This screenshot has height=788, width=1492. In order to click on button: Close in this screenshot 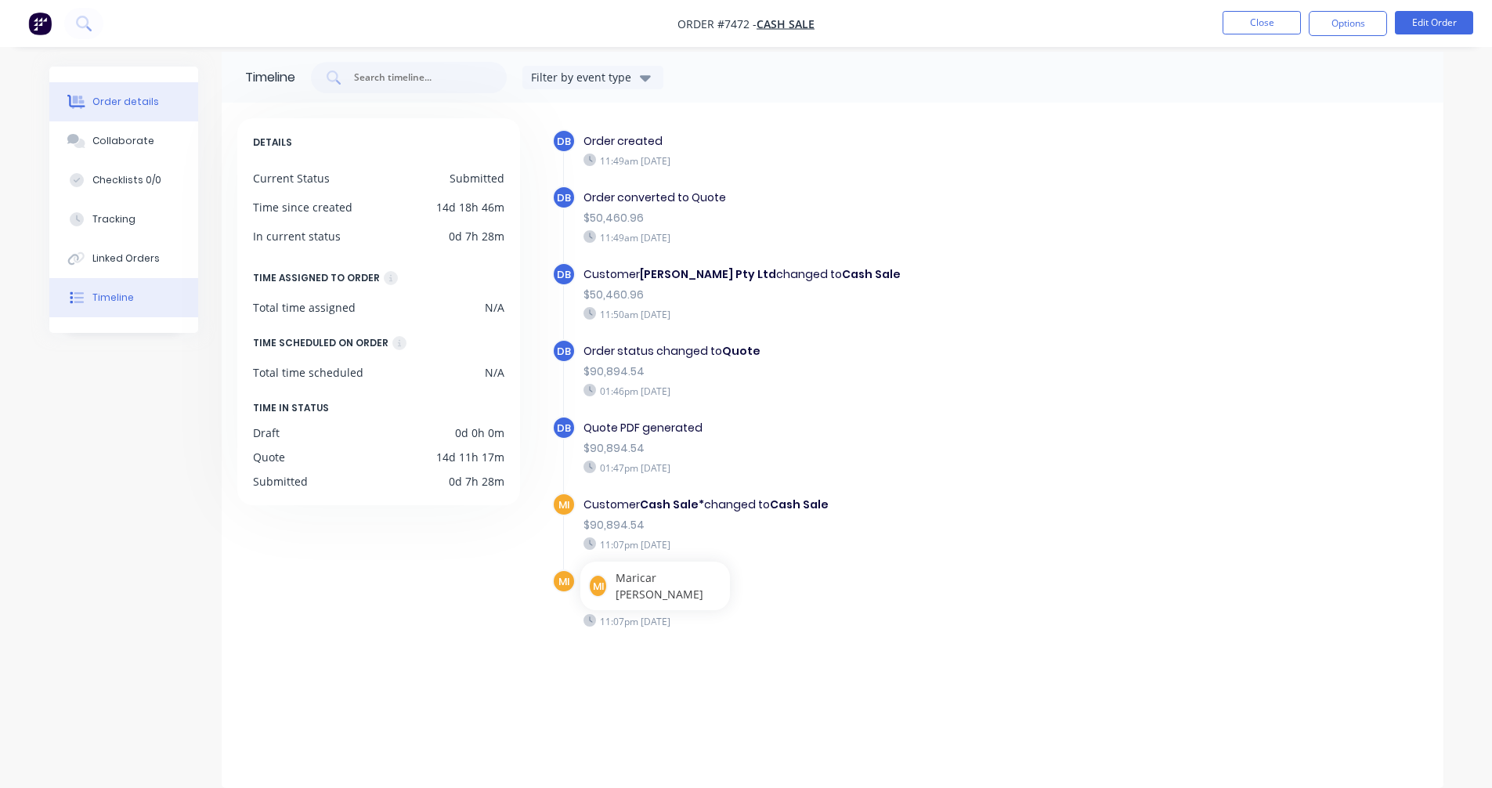, I will do `click(1262, 23)`.